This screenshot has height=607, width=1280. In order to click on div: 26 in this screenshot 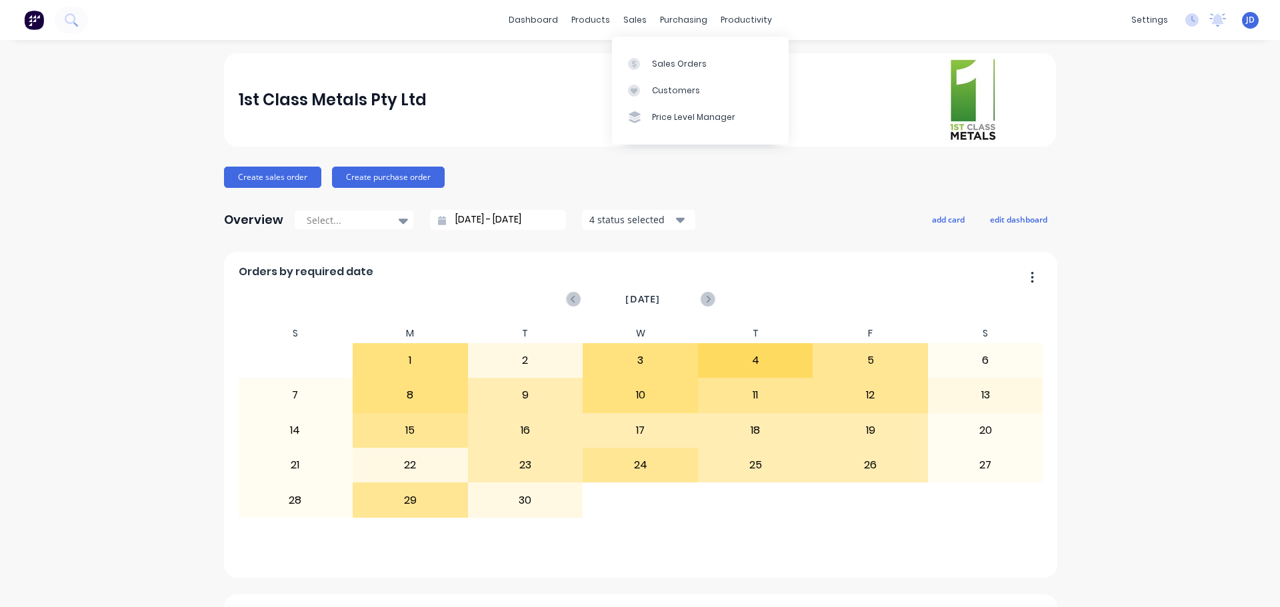, I will do `click(870, 465)`.